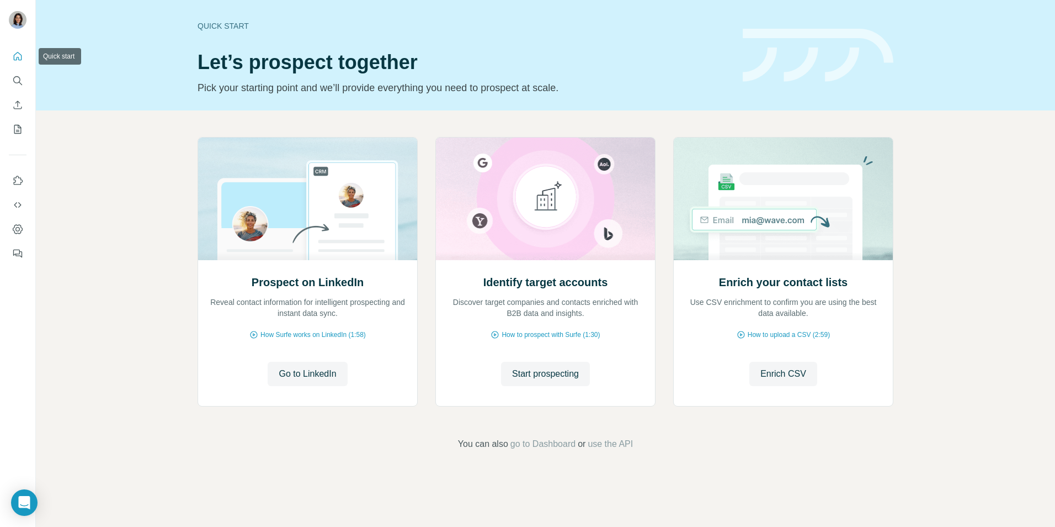  I want to click on span: Go to LinkedIn, so click(307, 374).